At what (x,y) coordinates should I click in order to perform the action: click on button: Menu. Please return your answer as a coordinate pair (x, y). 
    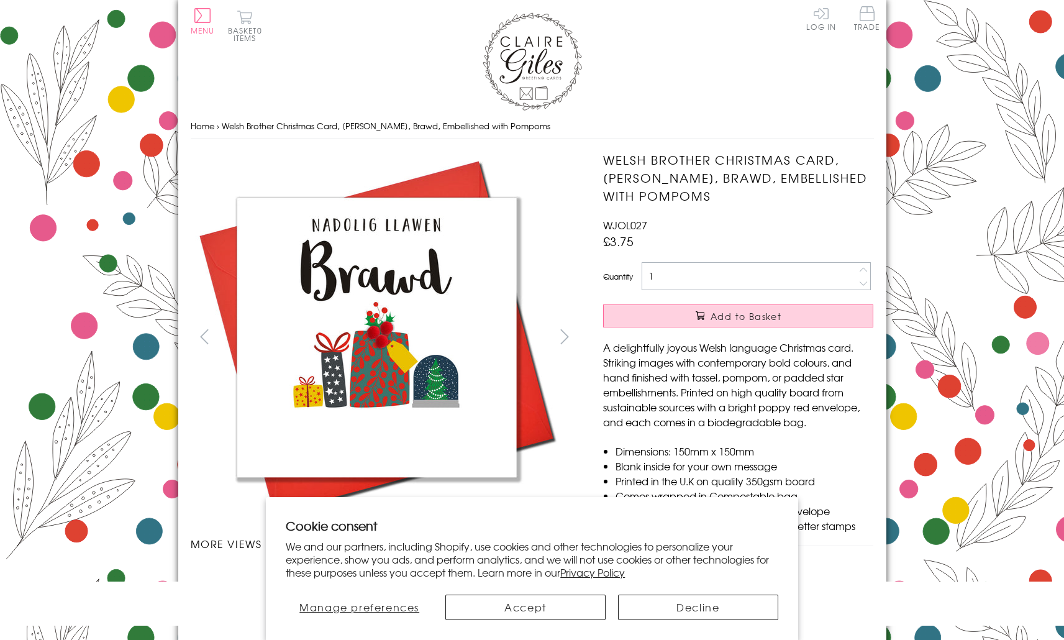
    Looking at the image, I should click on (202, 21).